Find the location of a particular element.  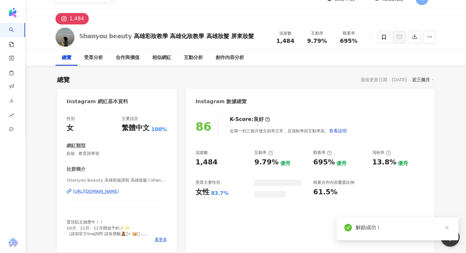

div: K-Score : is located at coordinates (250, 119).